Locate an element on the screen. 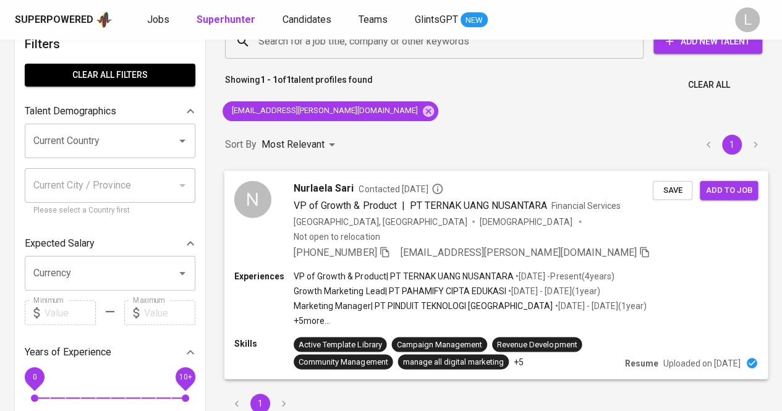 The image size is (782, 411). p: Skills is located at coordinates (264, 343).